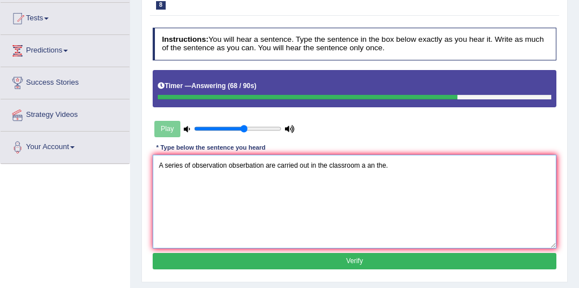  I want to click on span: 8, so click(161, 5).